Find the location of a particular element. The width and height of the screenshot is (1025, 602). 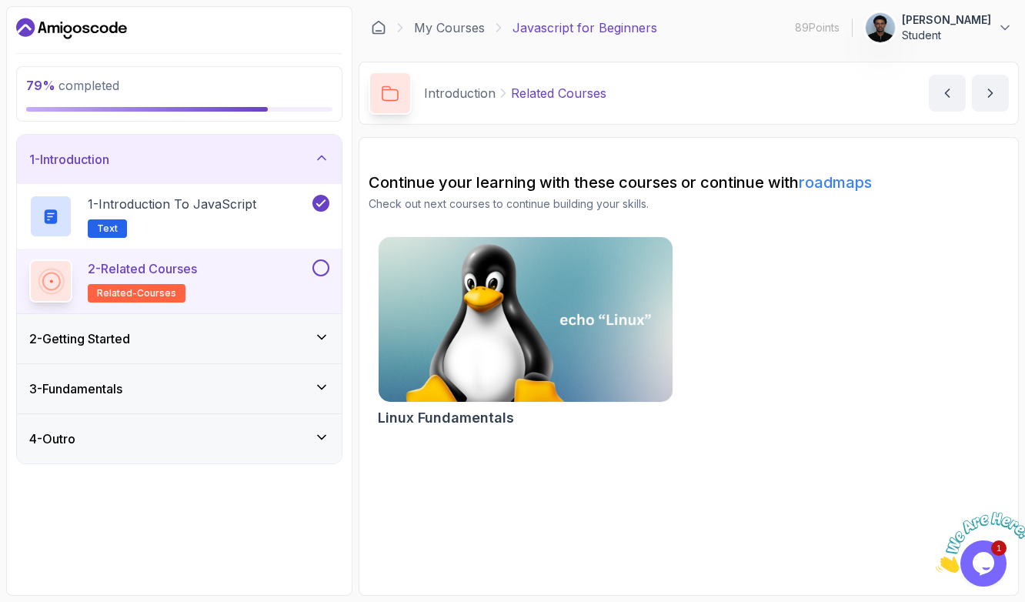

p: Check out next courses to continue building your skills. is located at coordinates (689, 204).